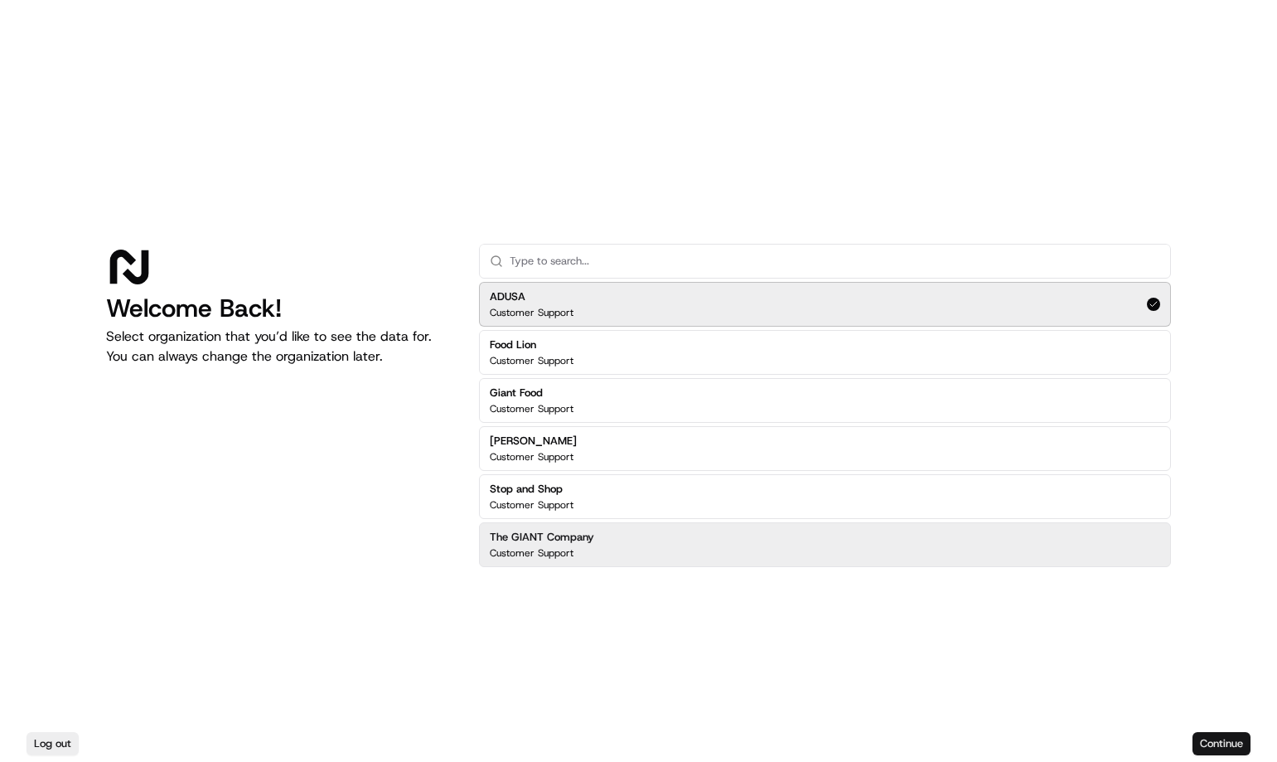 This screenshot has height=762, width=1277. Describe the element at coordinates (542, 537) in the screenshot. I see `h2: The GIANT Company` at that location.